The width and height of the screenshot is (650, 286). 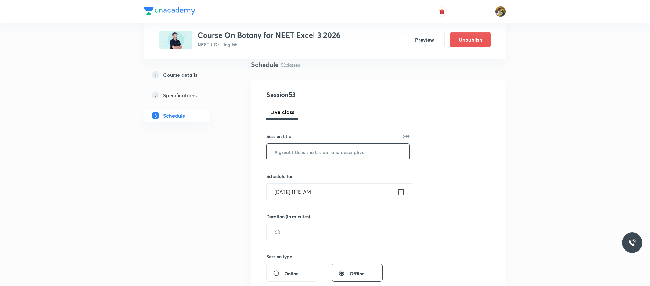 What do you see at coordinates (500, 11) in the screenshot?
I see `img: Gayatri Chillure` at bounding box center [500, 11].